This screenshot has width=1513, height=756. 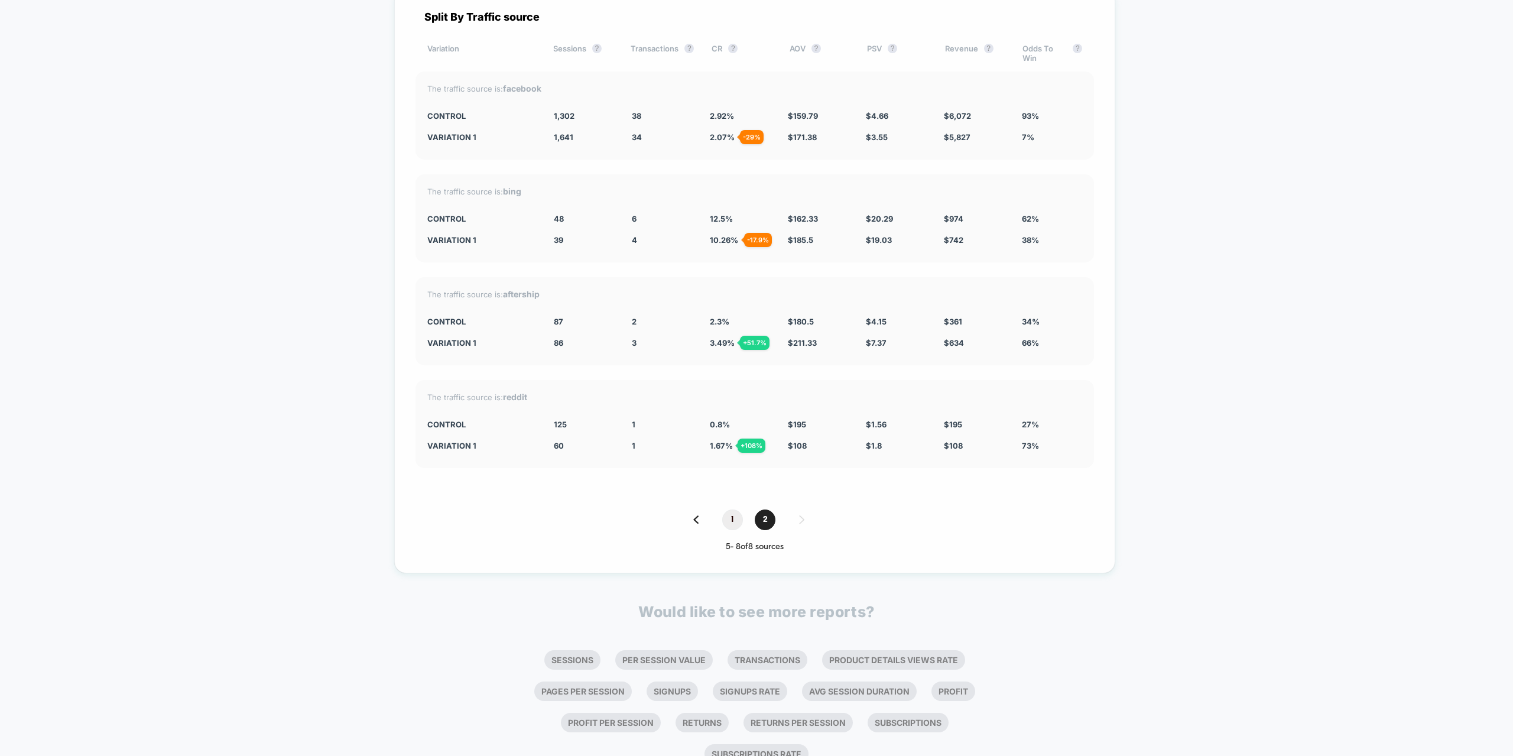 I want to click on span: $ 742, so click(x=953, y=240).